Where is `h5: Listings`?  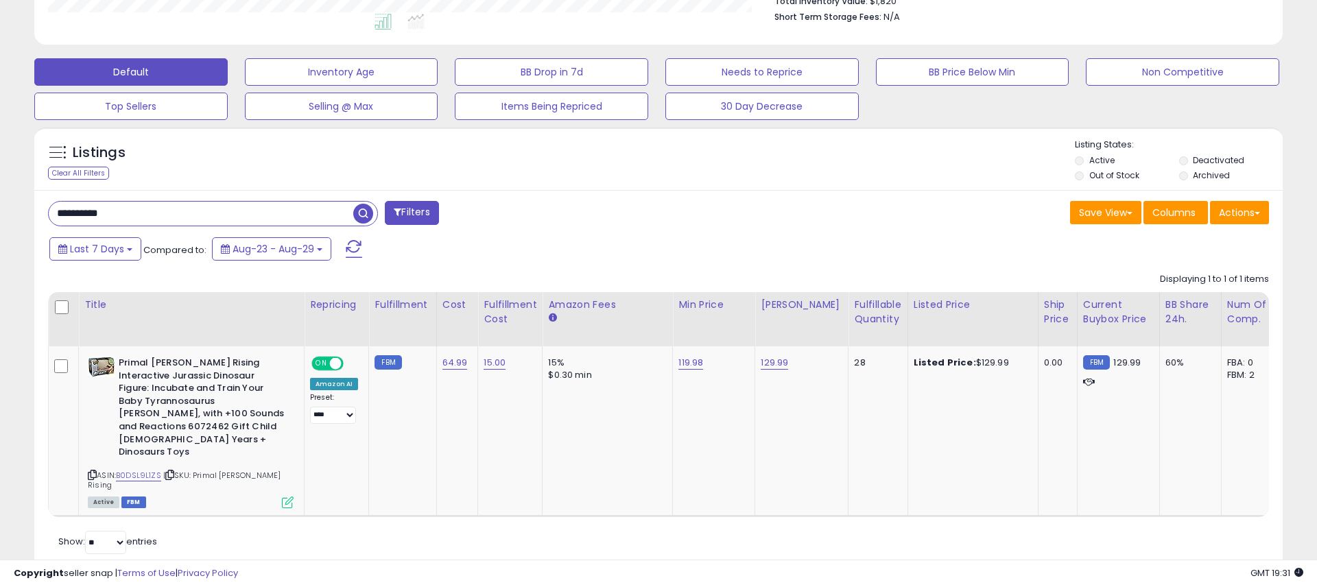
h5: Listings is located at coordinates (99, 153).